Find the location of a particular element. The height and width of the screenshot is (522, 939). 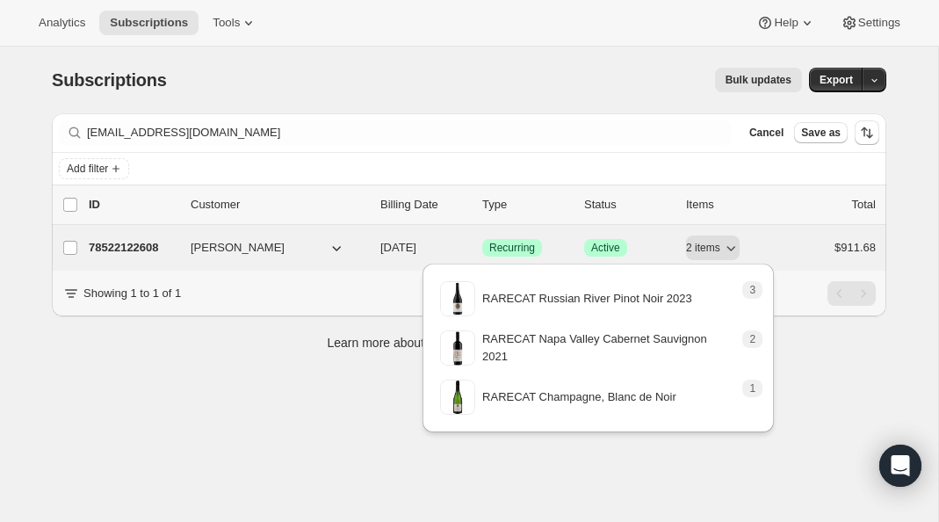

p: Showing 1 to 1 of 1 is located at coordinates (132, 293).